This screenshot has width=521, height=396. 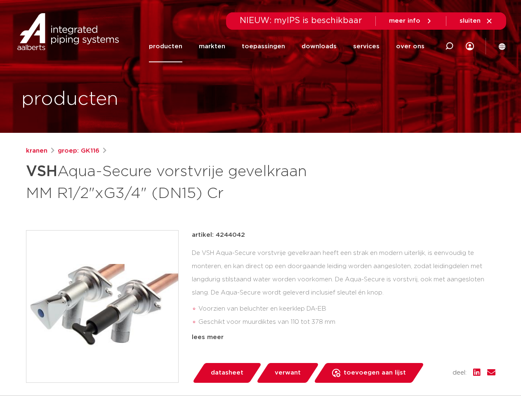 I want to click on span: toevoegen aan lijst, so click(x=374, y=373).